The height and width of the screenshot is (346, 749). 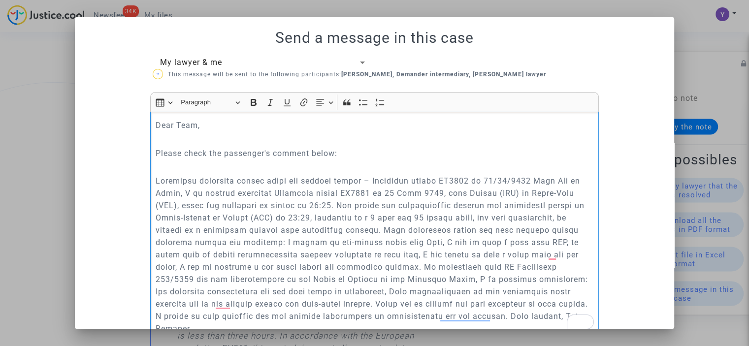 I want to click on div: Editor toolbar, so click(x=374, y=101).